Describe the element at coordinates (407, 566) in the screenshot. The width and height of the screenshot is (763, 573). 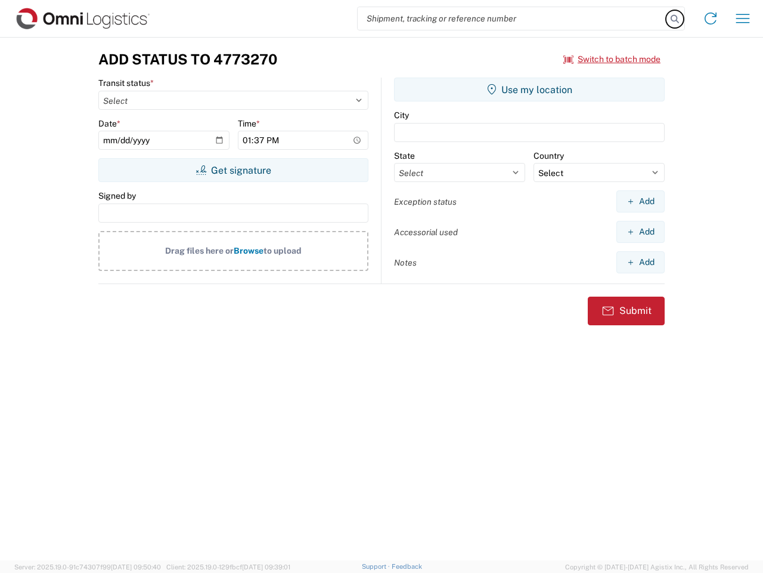
I see `a: Feedback` at that location.